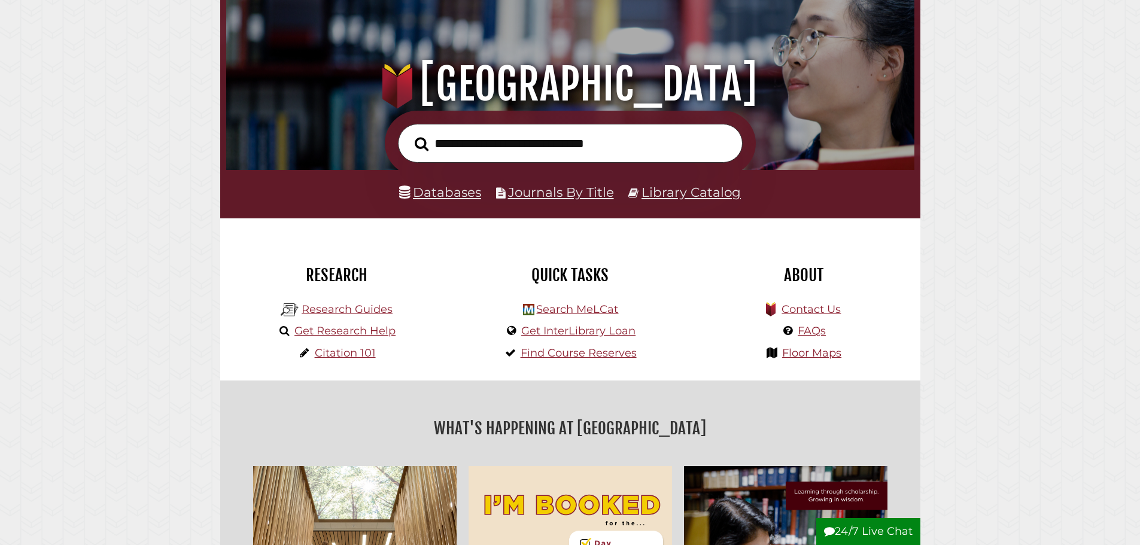  Describe the element at coordinates (421, 144) in the screenshot. I see `button: Search` at that location.